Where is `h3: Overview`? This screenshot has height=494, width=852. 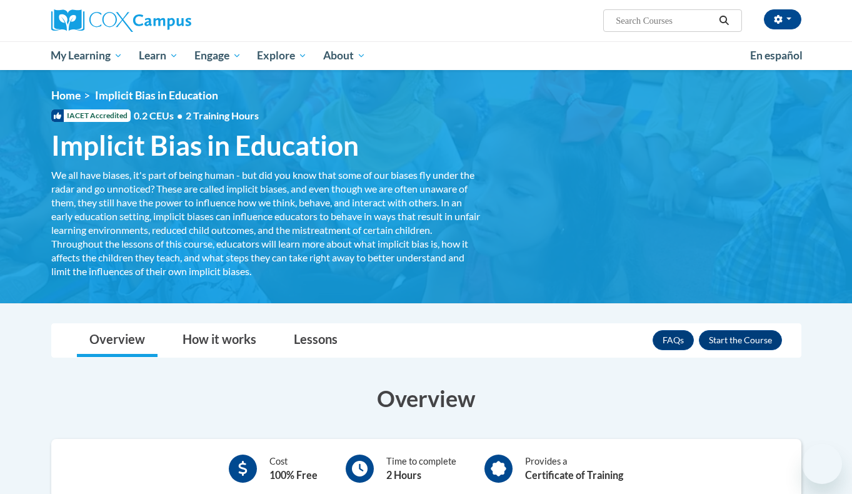
h3: Overview is located at coordinates (427, 398).